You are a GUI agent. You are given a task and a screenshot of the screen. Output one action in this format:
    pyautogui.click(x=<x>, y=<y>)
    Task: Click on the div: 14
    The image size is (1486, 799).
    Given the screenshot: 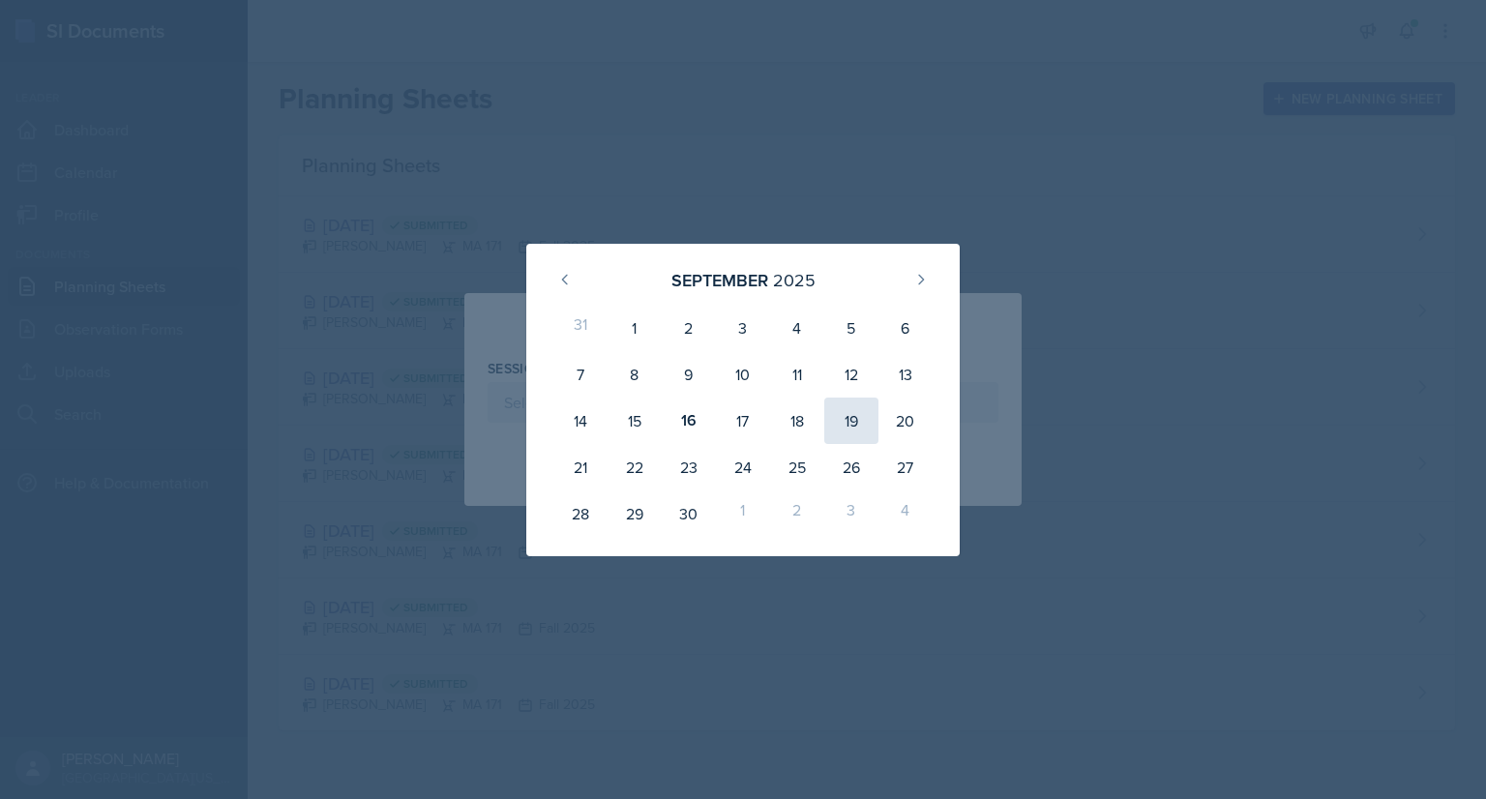 What is the action you would take?
    pyautogui.click(x=580, y=421)
    